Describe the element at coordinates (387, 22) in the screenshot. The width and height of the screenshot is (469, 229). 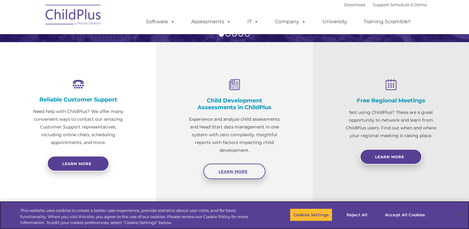
I see `a: Training Scramble!!` at that location.